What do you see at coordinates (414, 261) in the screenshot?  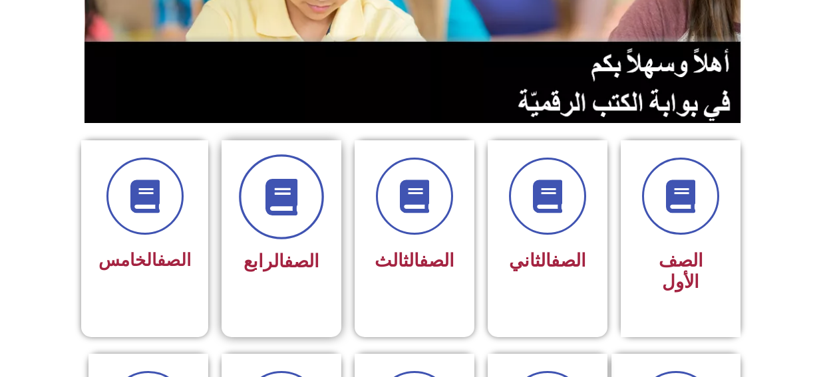 I see `span: الثالث` at bounding box center [414, 261].